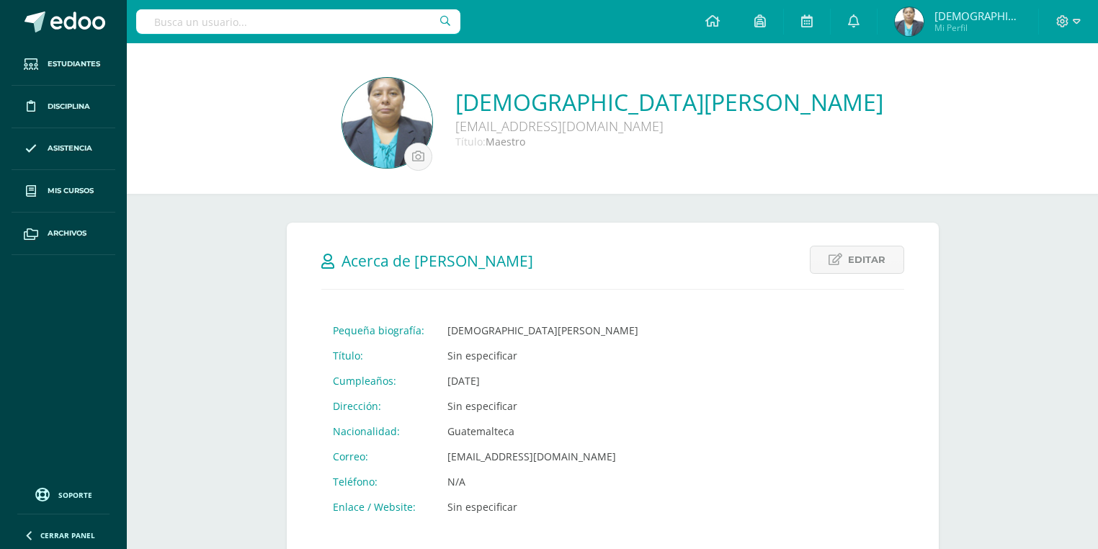 The image size is (1098, 549). What do you see at coordinates (63, 64) in the screenshot?
I see `a: Estudiantes` at bounding box center [63, 64].